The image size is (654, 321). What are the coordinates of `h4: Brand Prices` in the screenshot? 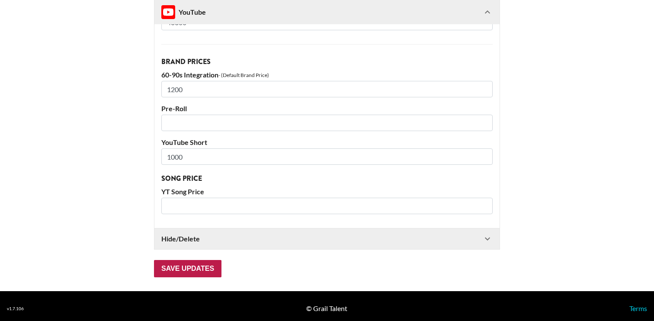 It's located at (327, 62).